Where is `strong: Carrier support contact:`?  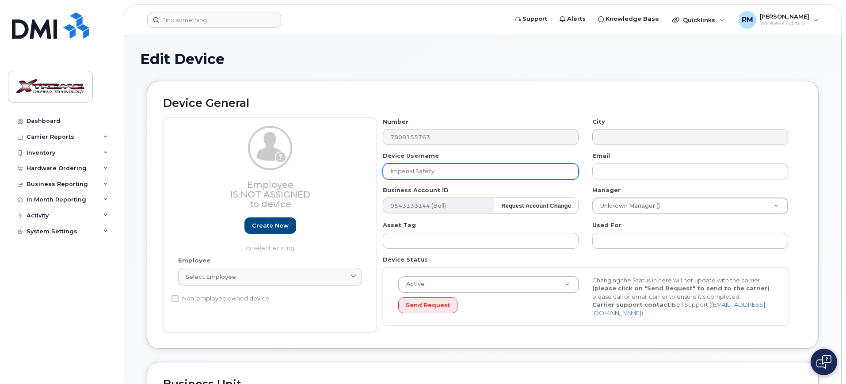 strong: Carrier support contact: is located at coordinates (632, 304).